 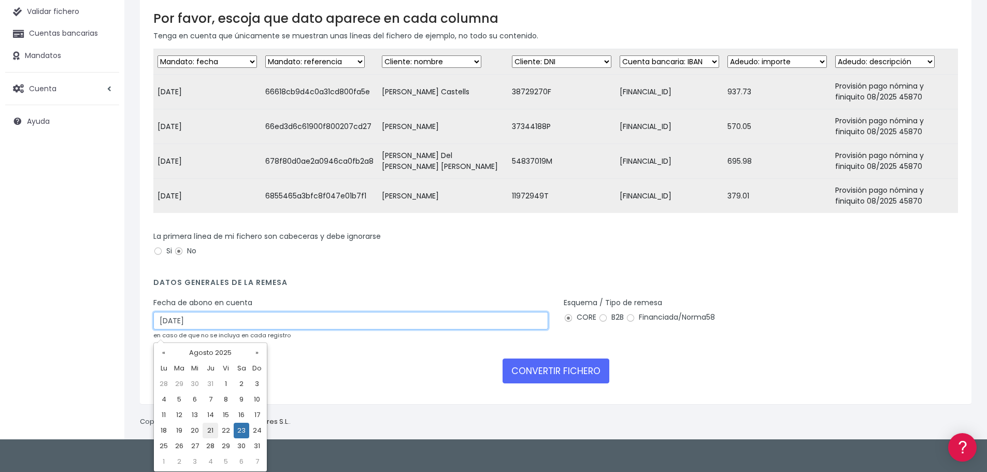 What do you see at coordinates (179, 415) in the screenshot?
I see `td: 12` at bounding box center [179, 415].